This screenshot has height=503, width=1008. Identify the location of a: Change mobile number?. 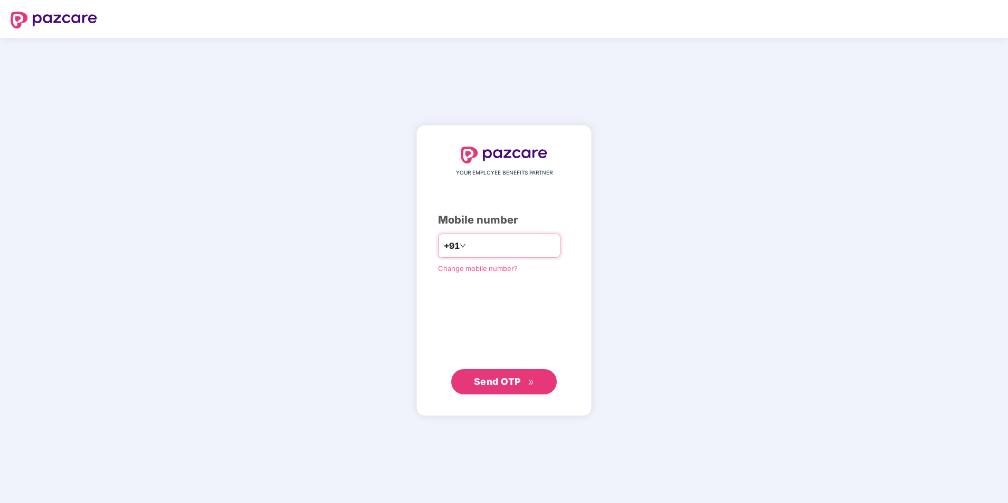
(477, 269).